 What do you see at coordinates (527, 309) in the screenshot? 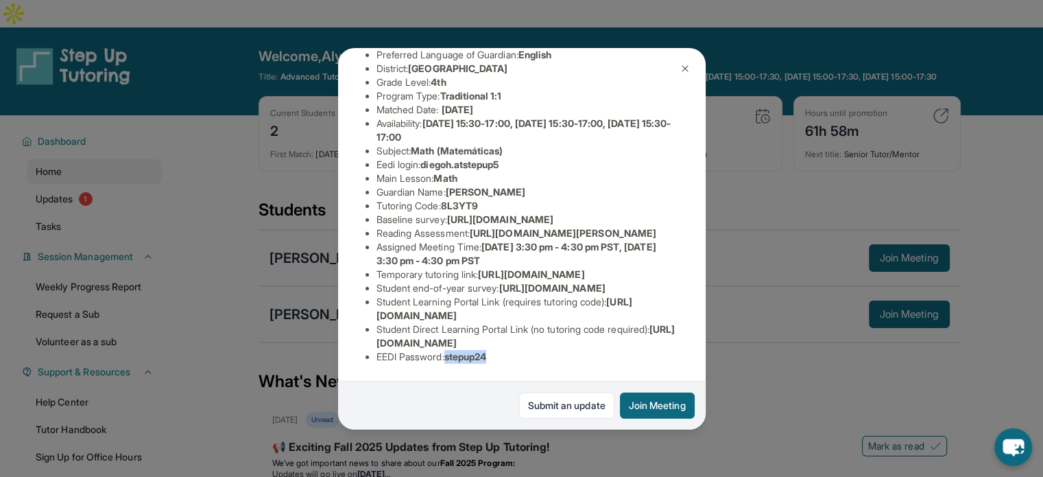
I see `li: Student Learning Portal Link (requires tutoring code) :` at bounding box center [527, 309].